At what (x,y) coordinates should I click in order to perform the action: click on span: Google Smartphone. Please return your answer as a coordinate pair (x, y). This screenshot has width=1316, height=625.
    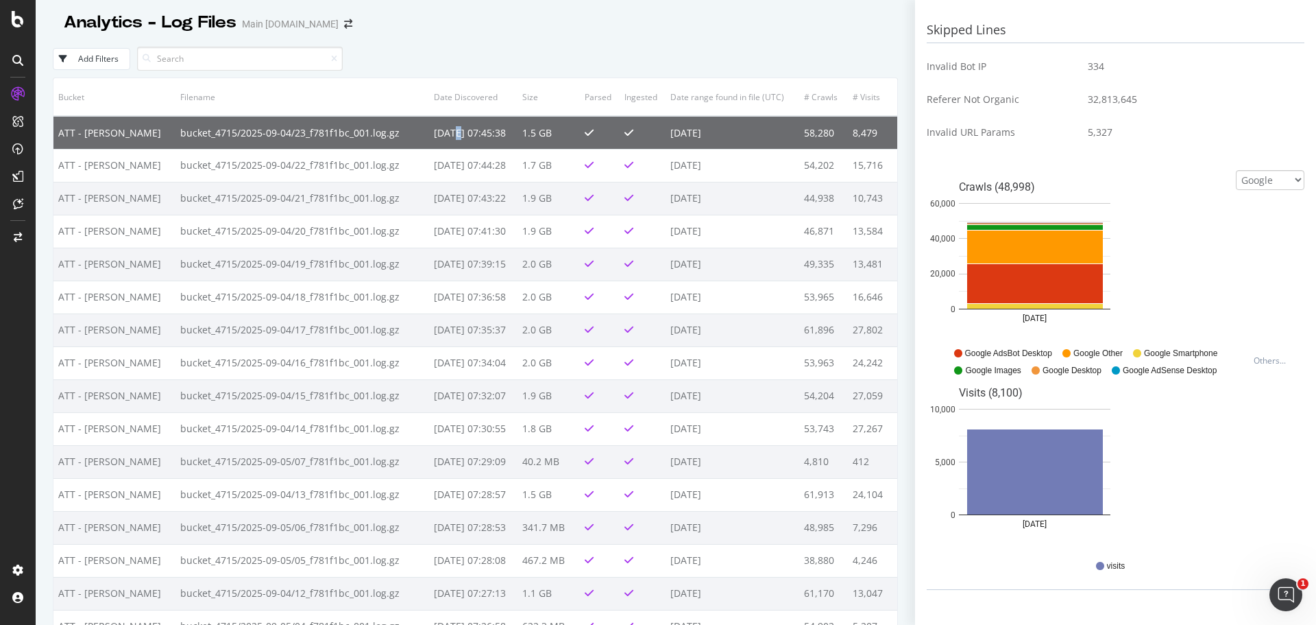
    Looking at the image, I should click on (1181, 353).